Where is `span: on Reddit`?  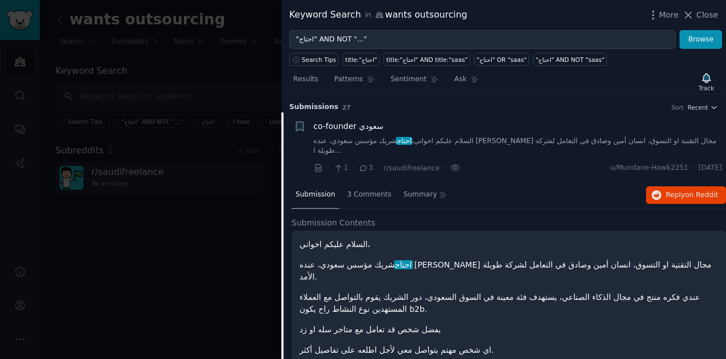
span: on Reddit is located at coordinates (702, 195).